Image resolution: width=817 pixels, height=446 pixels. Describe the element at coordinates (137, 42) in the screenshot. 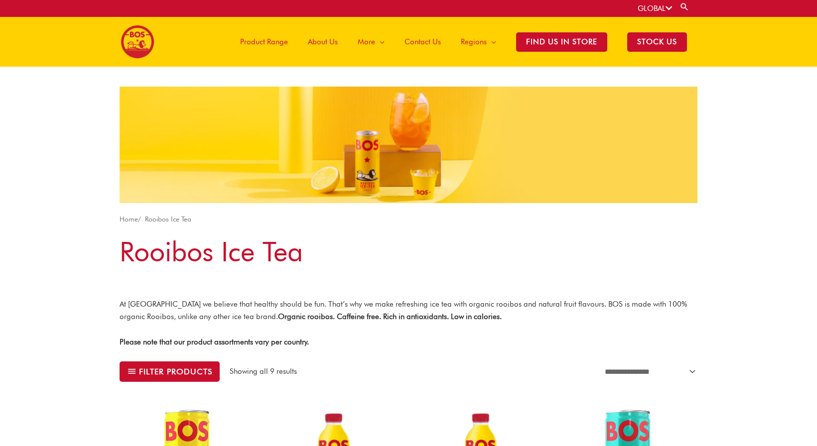

I see `img: BOS logo finals-200px` at that location.